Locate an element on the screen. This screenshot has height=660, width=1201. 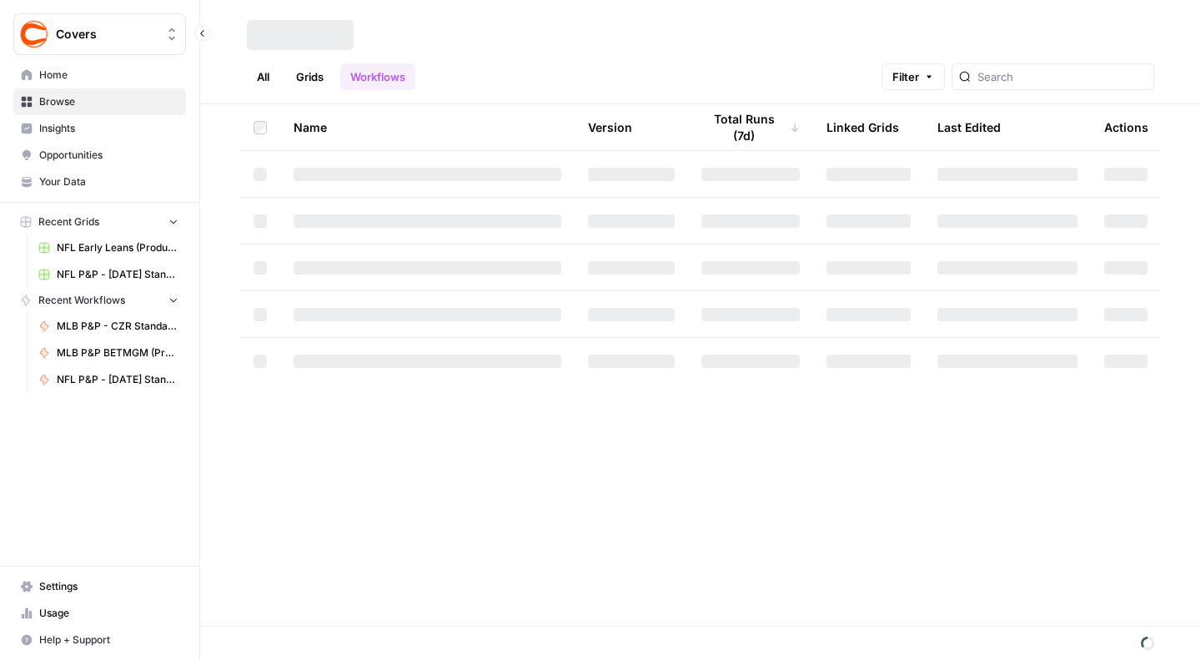
span: Home is located at coordinates (108, 75).